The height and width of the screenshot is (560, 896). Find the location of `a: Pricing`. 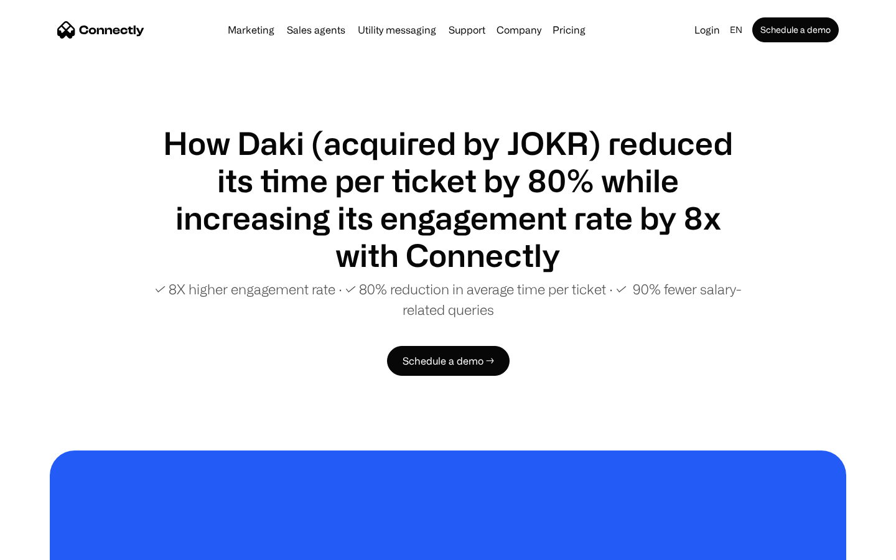

a: Pricing is located at coordinates (569, 30).